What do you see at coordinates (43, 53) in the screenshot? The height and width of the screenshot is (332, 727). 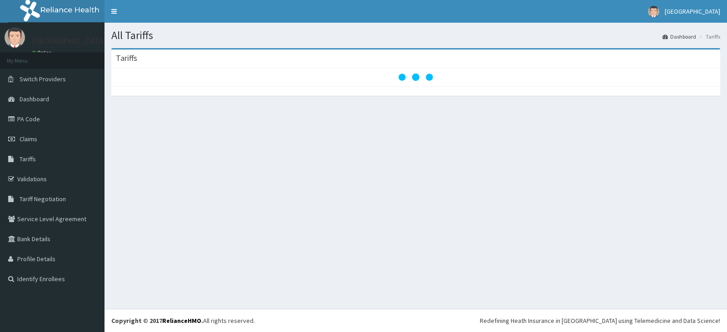 I see `a: Online` at bounding box center [43, 53].